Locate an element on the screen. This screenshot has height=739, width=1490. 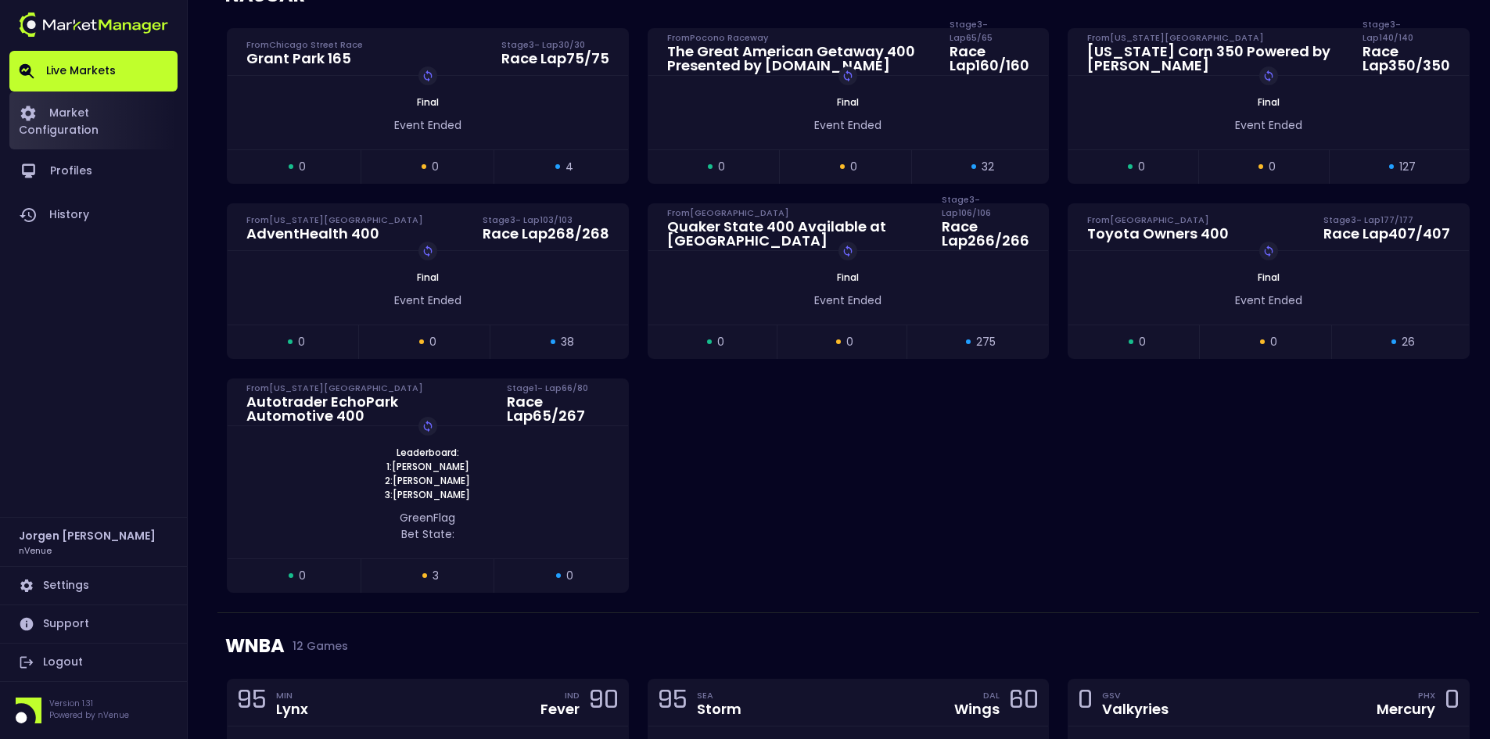
div: Stage 3 - Lap 30 / 30 is located at coordinates (555, 45).